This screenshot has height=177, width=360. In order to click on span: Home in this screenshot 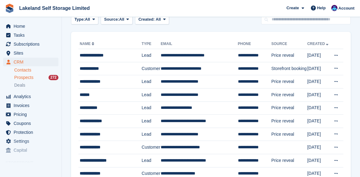, I will do `click(32, 26)`.